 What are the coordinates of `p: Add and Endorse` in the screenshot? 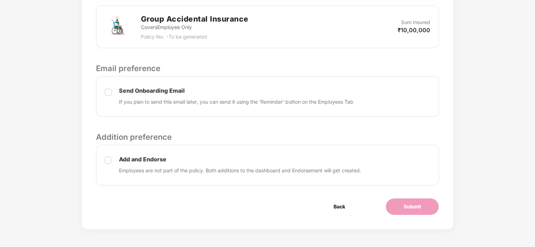 It's located at (240, 159).